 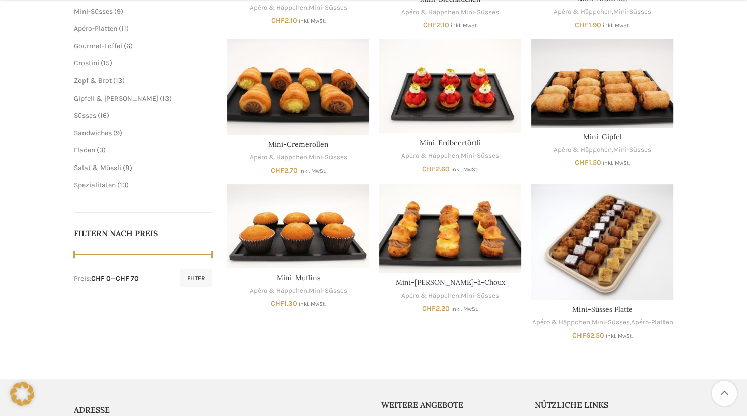 What do you see at coordinates (284, 170) in the screenshot?
I see `bdi: 2.70` at bounding box center [284, 170].